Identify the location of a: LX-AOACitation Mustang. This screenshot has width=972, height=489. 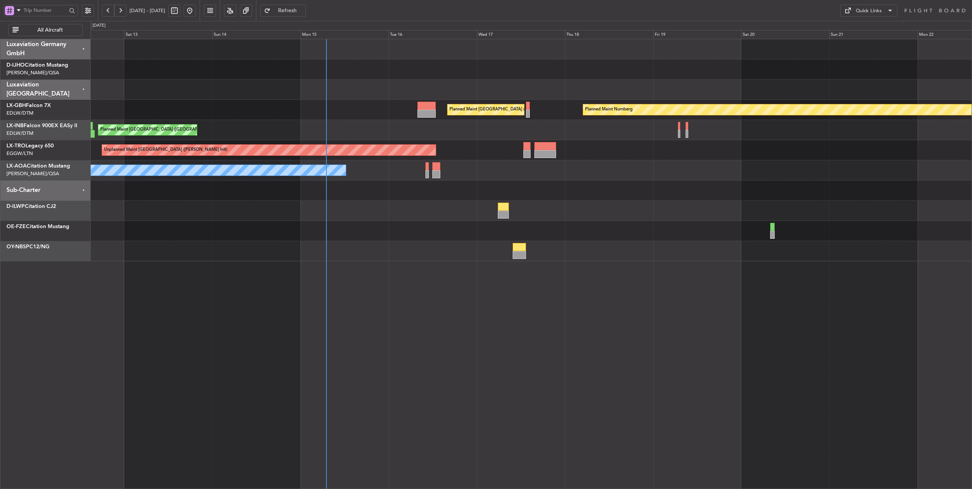
(38, 166).